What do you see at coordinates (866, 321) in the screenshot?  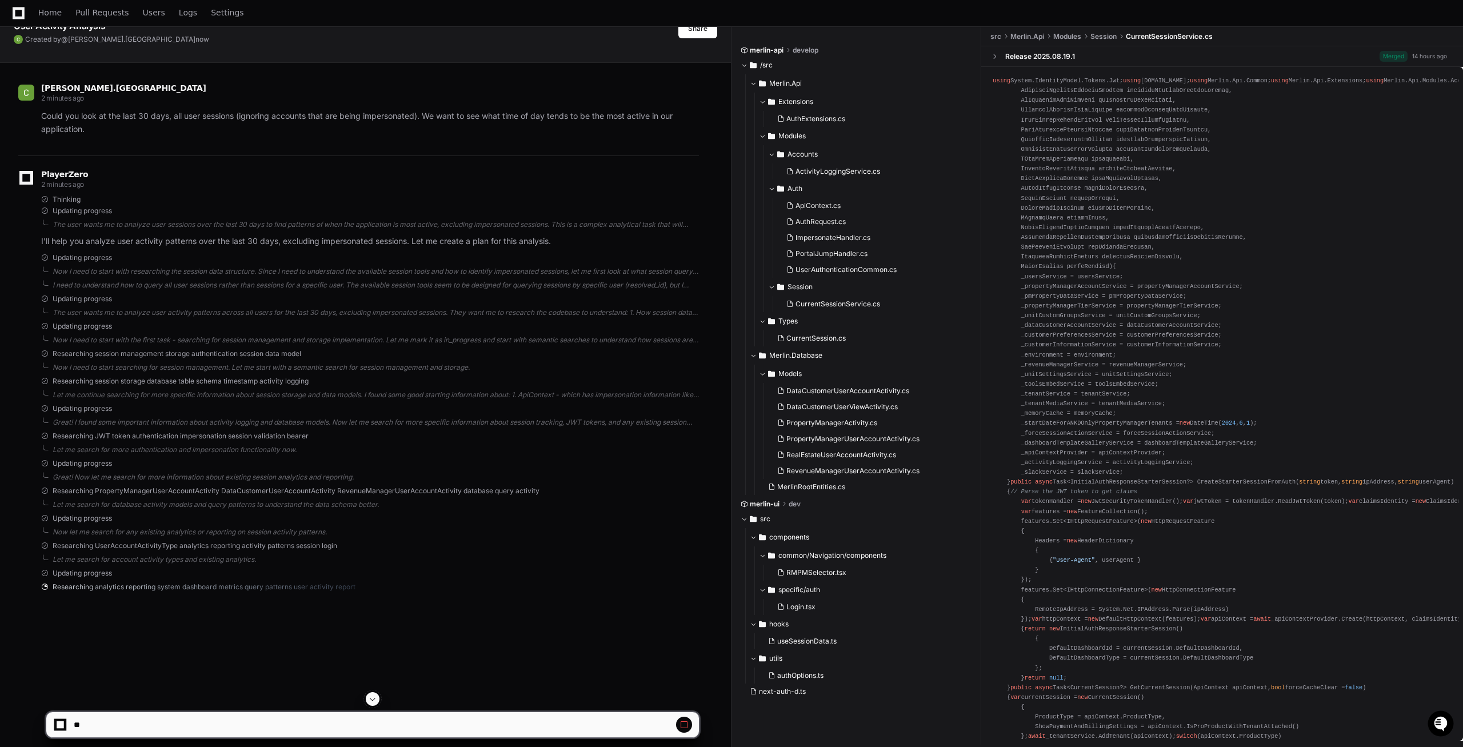 I see `button: Types` at bounding box center [866, 321].